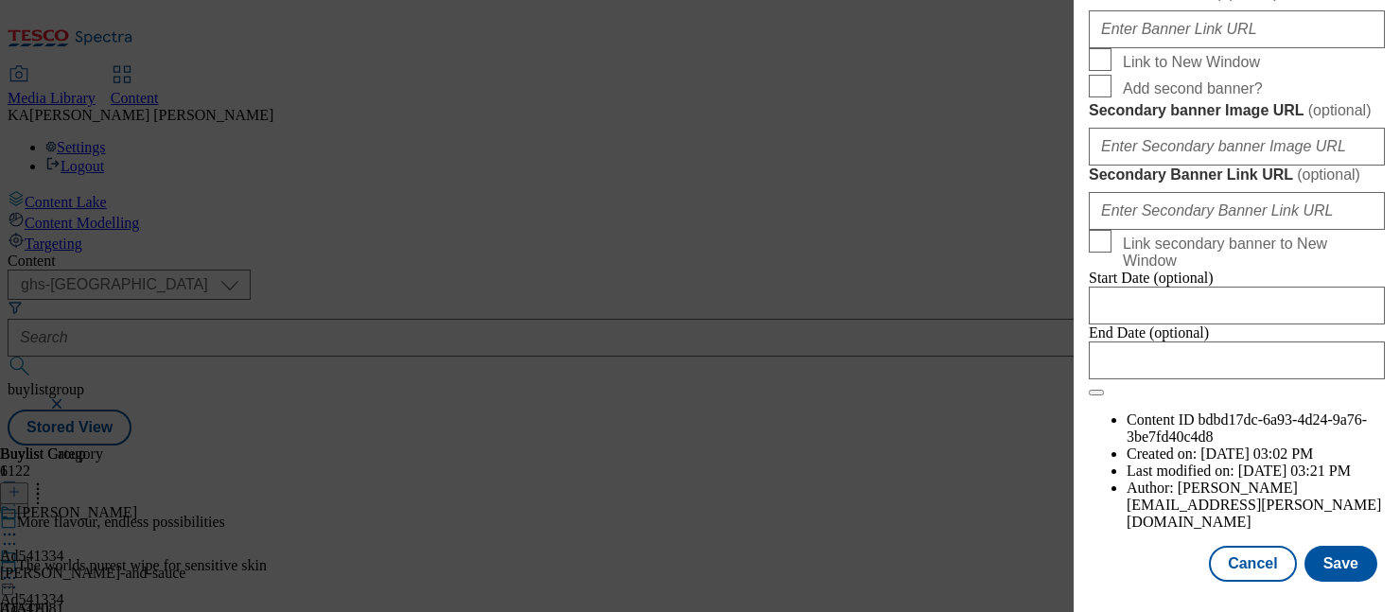  I want to click on button: Save, so click(1341, 564).